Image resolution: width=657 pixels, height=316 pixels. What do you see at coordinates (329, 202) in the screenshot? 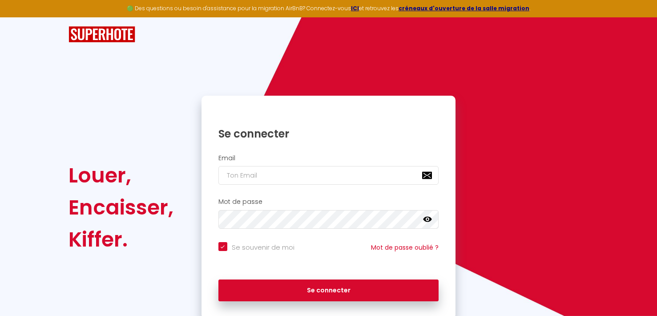
I see `h2: Mot de passe` at bounding box center [329, 202].